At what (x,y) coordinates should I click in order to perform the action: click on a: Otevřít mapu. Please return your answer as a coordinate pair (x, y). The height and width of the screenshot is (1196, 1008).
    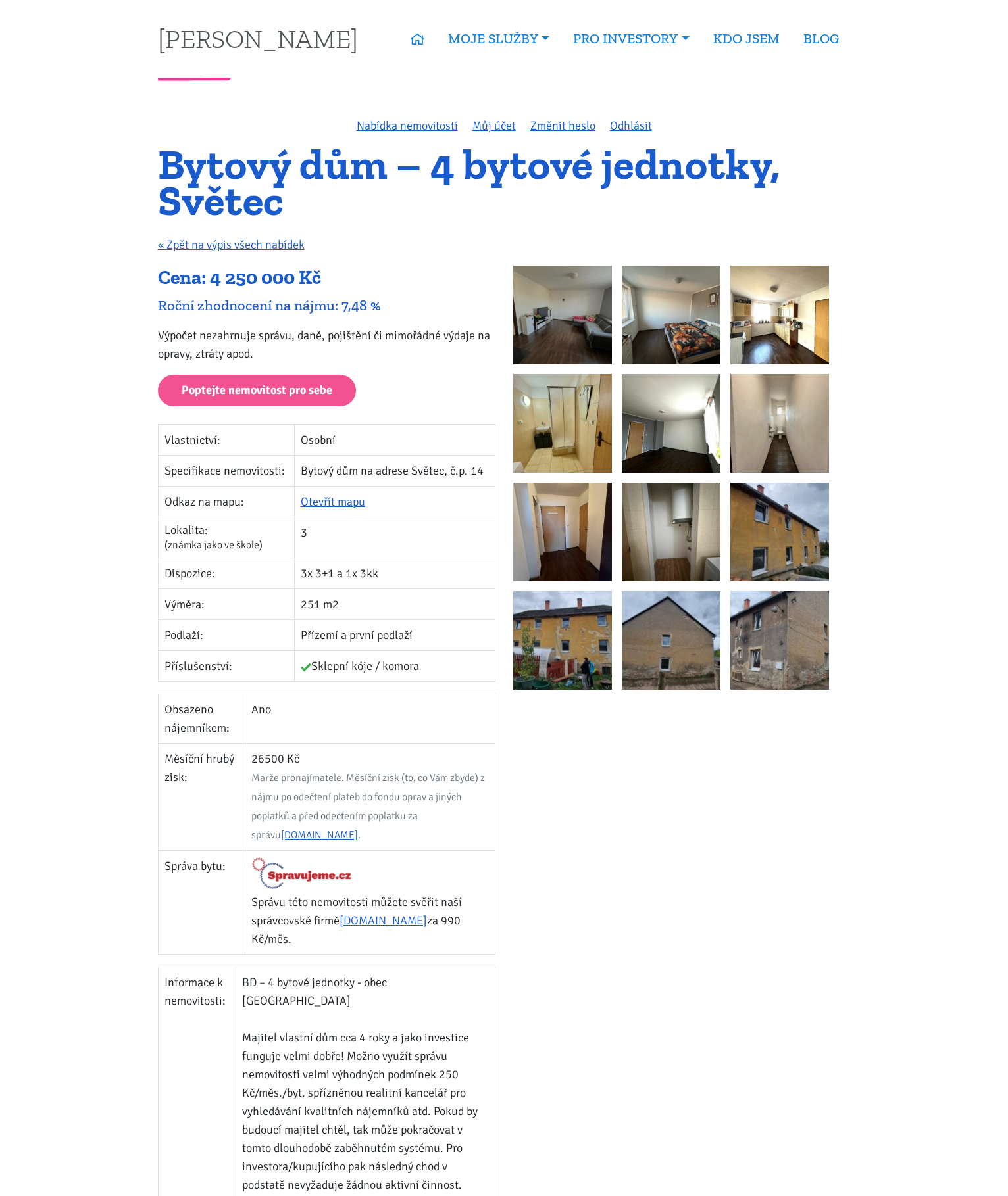
    Looking at the image, I should click on (333, 502).